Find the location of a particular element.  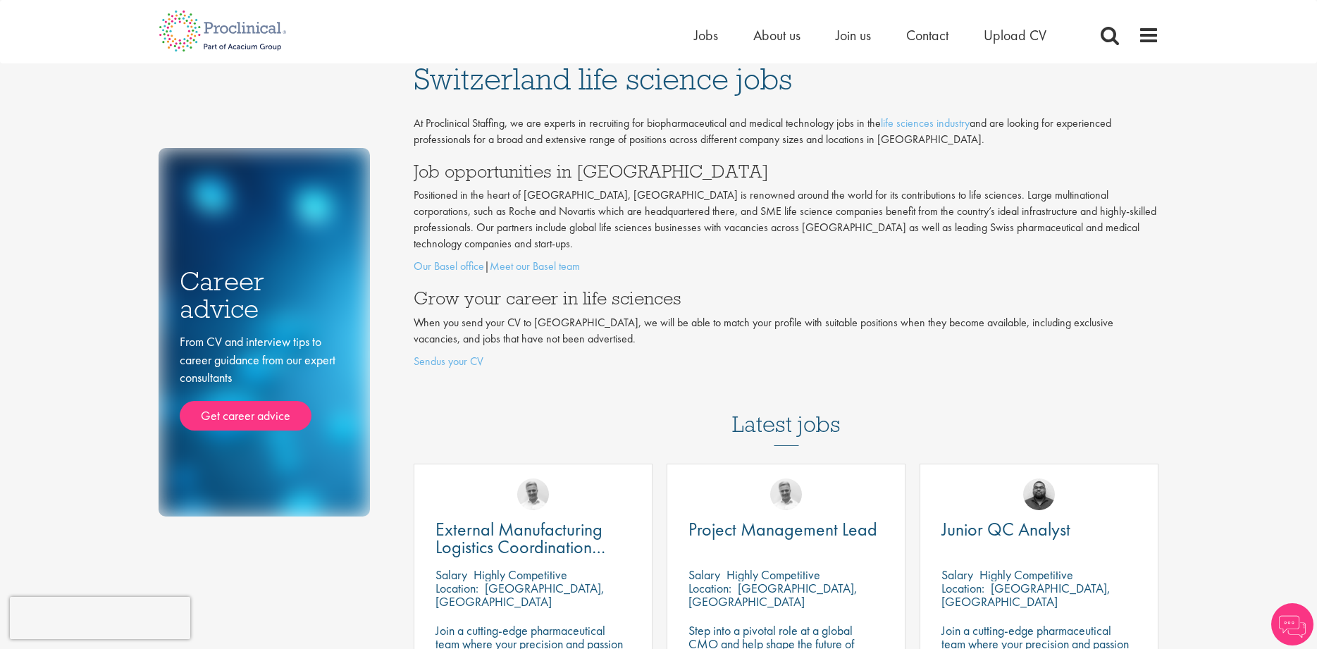

span: External Manufacturing Logistics Coordination Support is located at coordinates (520, 547).